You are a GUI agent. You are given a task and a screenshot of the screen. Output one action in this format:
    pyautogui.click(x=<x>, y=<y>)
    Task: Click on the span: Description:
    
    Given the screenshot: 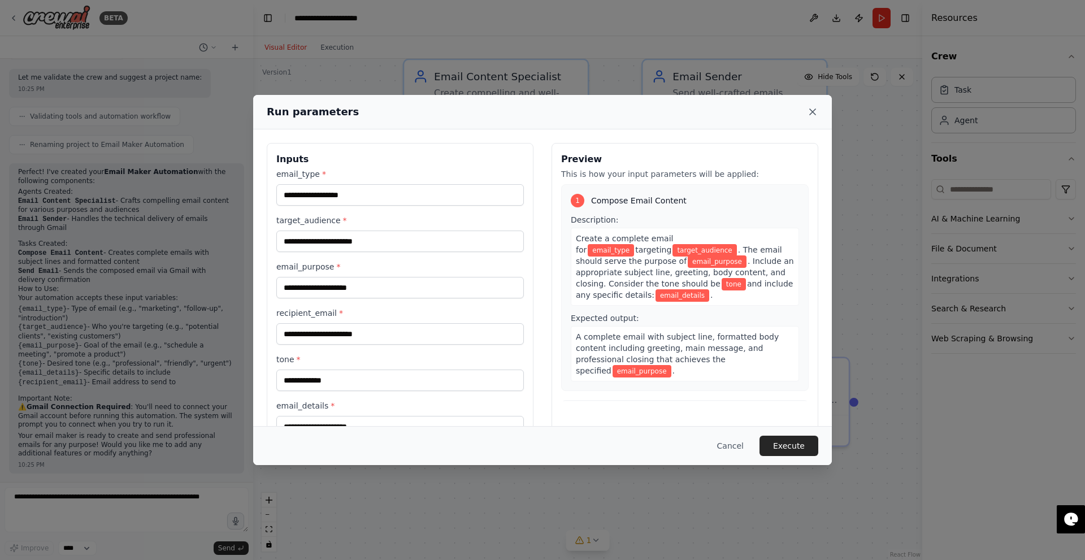 What is the action you would take?
    pyautogui.click(x=595, y=220)
    